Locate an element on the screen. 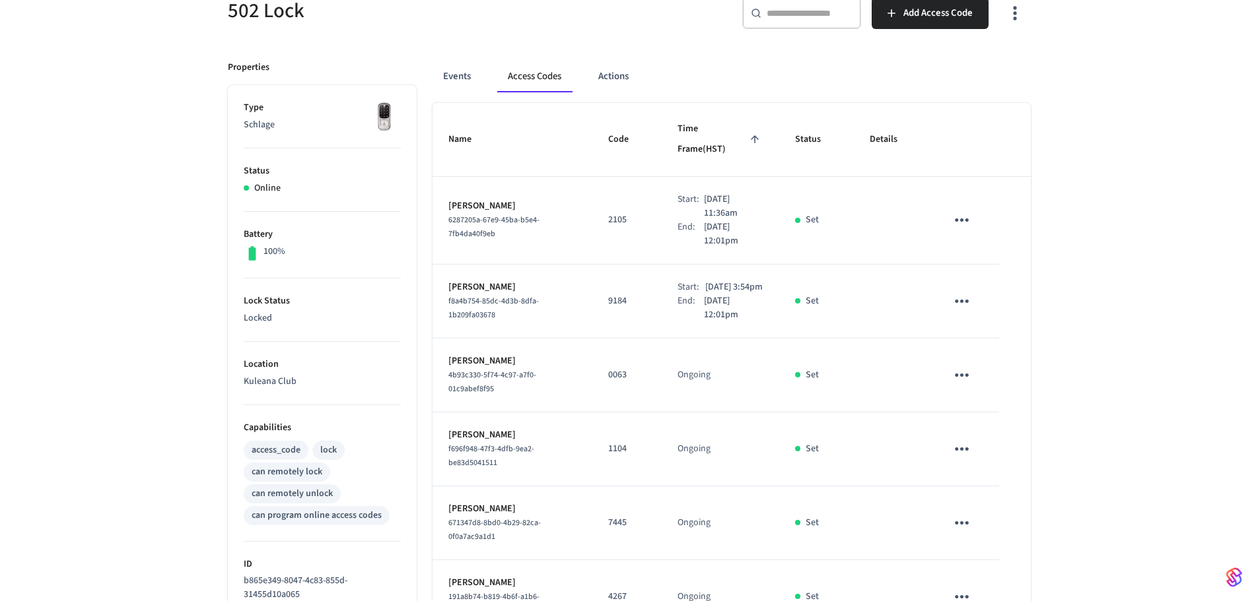 The image size is (1258, 601). button: Actions is located at coordinates (613, 77).